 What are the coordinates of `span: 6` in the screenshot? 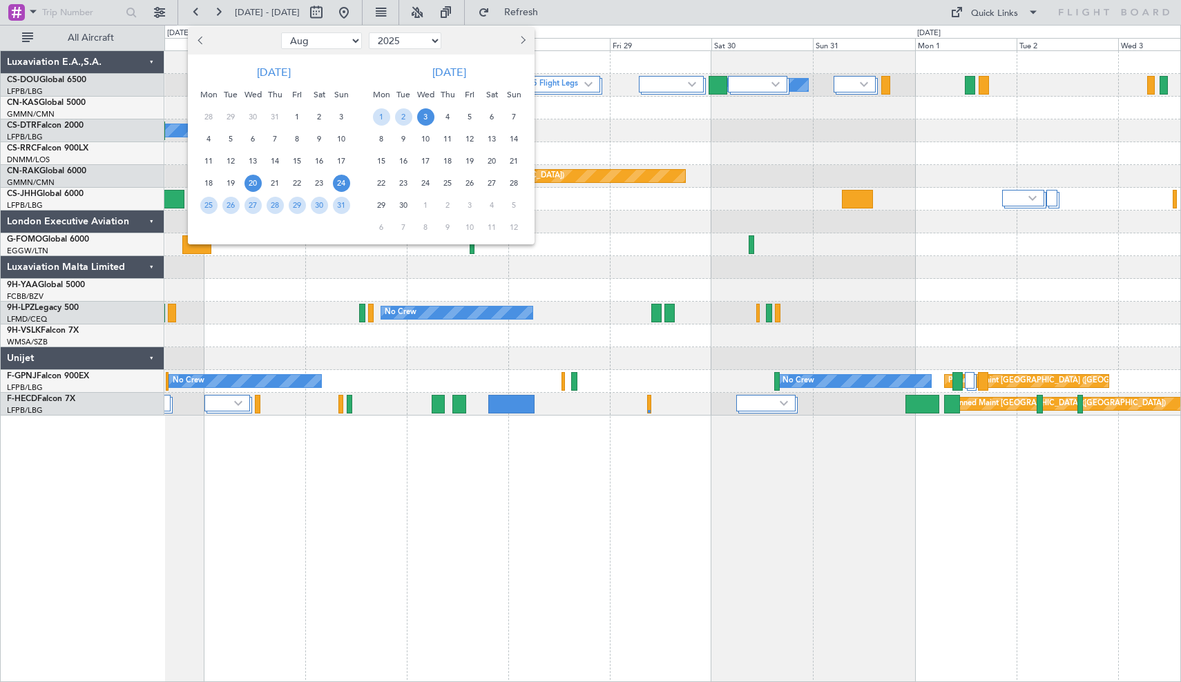 It's located at (253, 139).